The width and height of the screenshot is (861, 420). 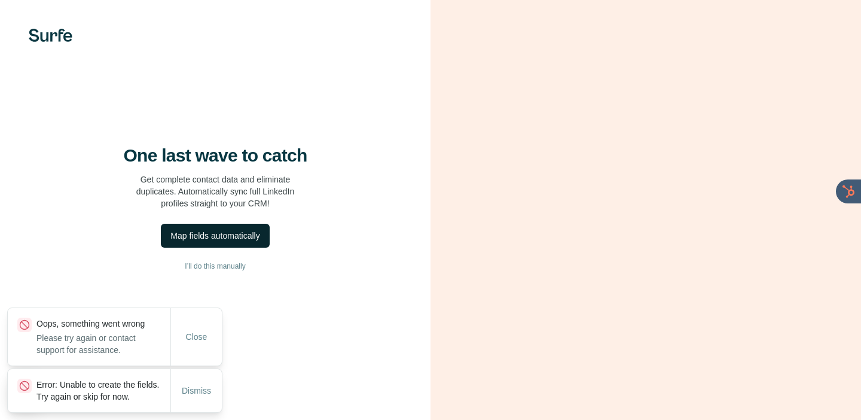 What do you see at coordinates (197, 336) in the screenshot?
I see `button: Close` at bounding box center [197, 336].